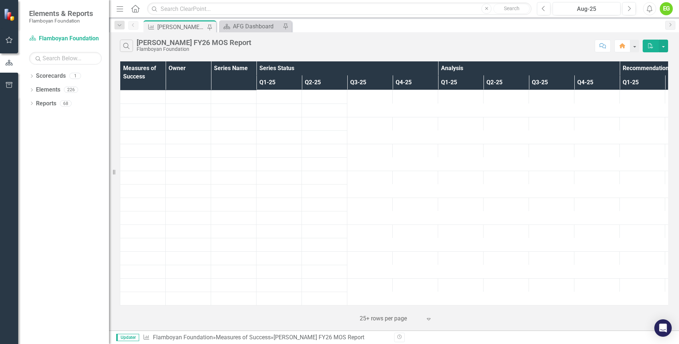 This screenshot has width=679, height=344. I want to click on div: Flamboyan Foundation, so click(194, 49).